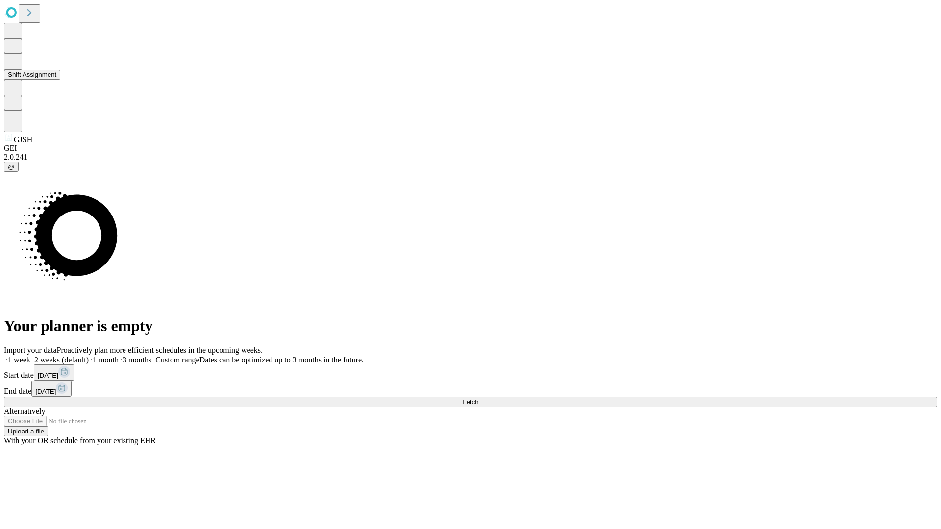 Image resolution: width=941 pixels, height=529 pixels. Describe the element at coordinates (137, 360) in the screenshot. I see `span: 3 months` at that location.